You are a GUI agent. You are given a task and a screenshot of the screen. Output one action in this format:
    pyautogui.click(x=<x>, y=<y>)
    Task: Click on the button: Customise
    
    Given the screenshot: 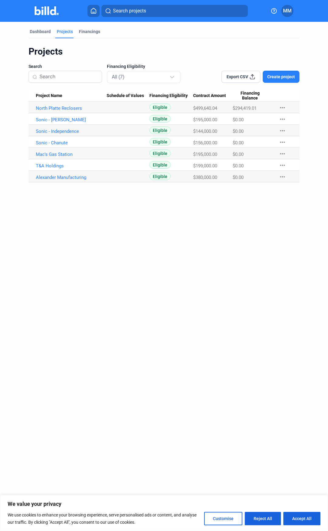 What is the action you would take?
    pyautogui.click(x=223, y=519)
    